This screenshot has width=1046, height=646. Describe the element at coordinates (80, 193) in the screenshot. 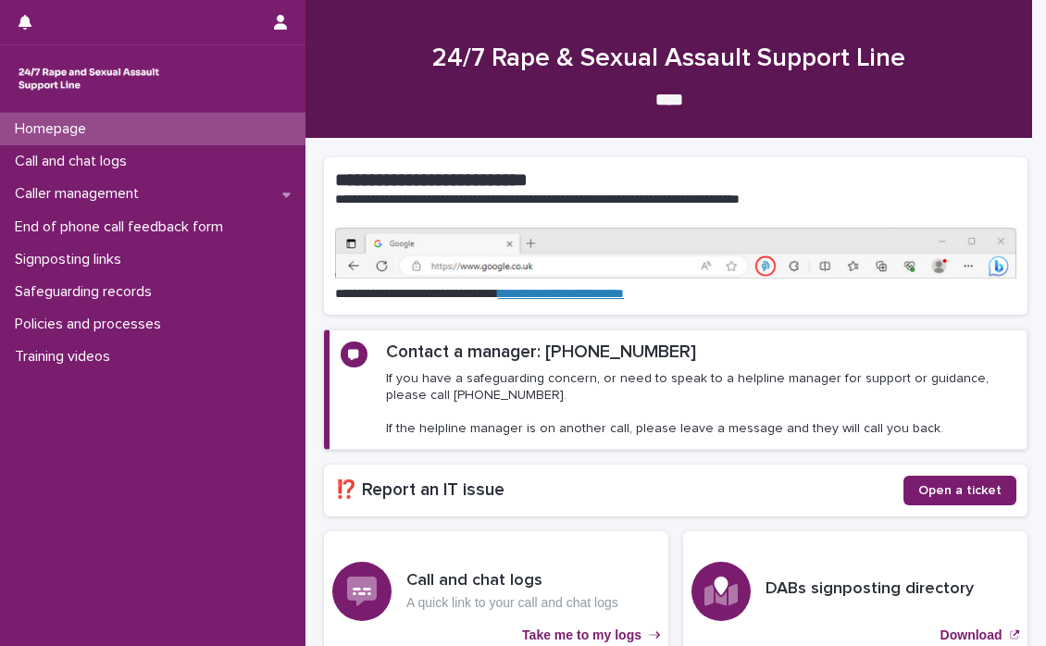

I see `p: Caller management` at that location.